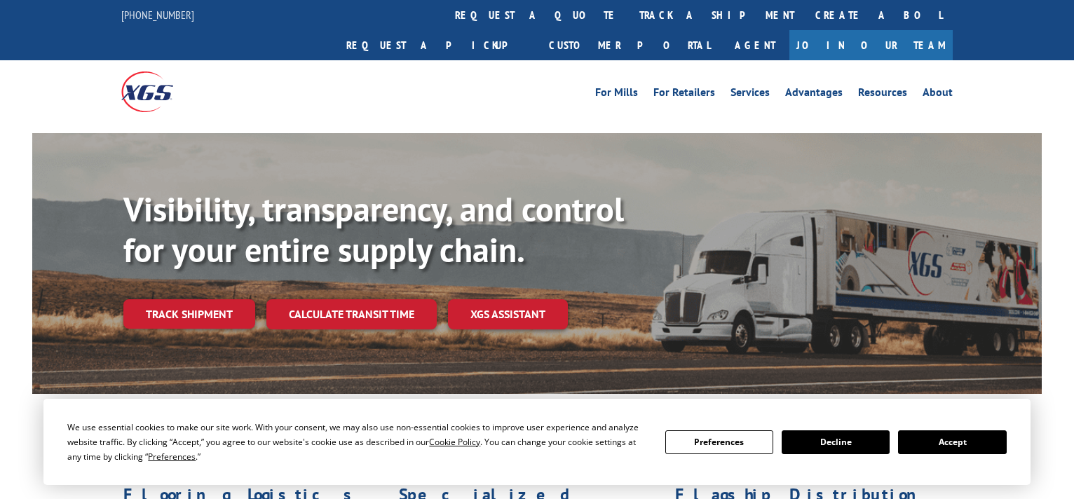 This screenshot has width=1074, height=499. What do you see at coordinates (537, 442) in the screenshot?
I see `div: Cookie Consent Prompt` at bounding box center [537, 442].